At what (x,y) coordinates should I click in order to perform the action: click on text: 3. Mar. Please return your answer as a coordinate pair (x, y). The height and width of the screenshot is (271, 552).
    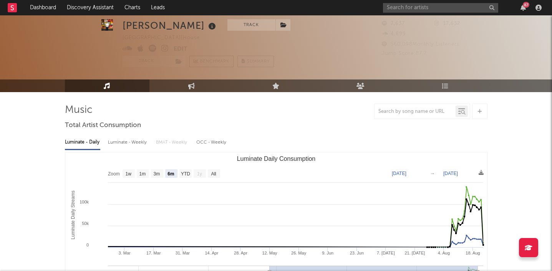
    Looking at the image, I should click on (125, 253).